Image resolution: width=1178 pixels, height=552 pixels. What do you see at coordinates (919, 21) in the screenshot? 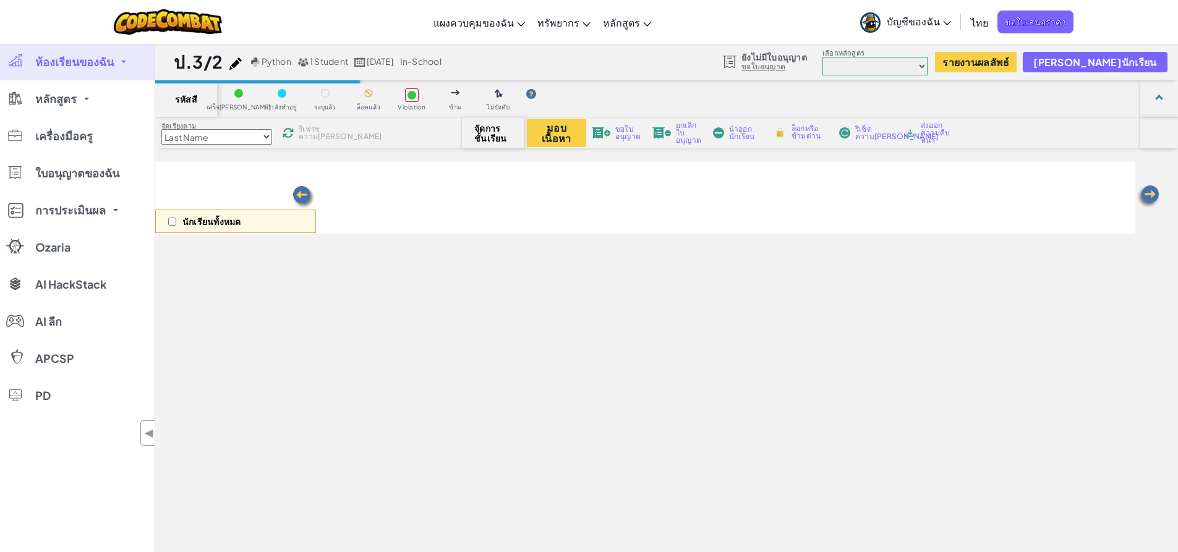
I see `span: บัญชีของฉัน` at bounding box center [919, 21].